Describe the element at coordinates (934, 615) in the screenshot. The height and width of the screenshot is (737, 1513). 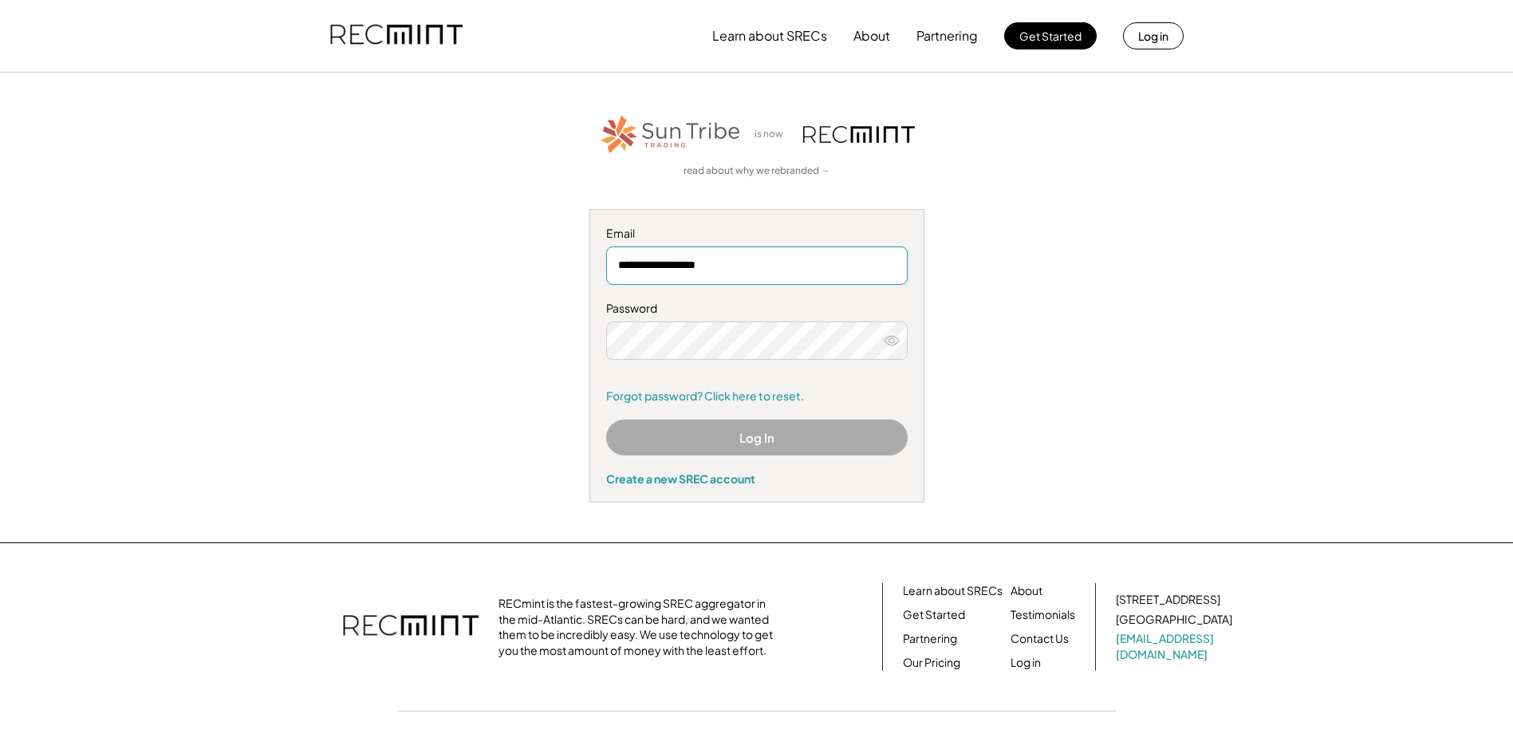
I see `a: Get Started` at that location.